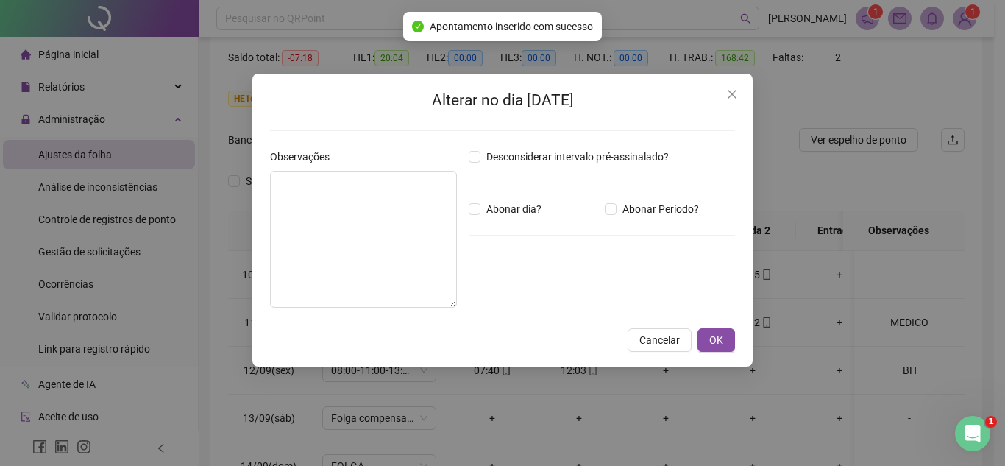  I want to click on span: Abonar dia?, so click(514, 209).